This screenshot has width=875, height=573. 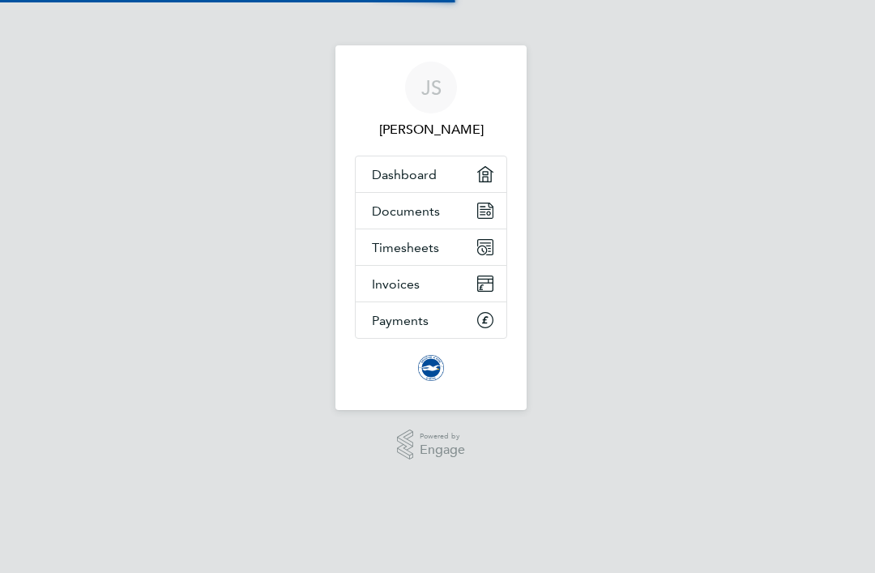 I want to click on span: Invoices, so click(x=395, y=283).